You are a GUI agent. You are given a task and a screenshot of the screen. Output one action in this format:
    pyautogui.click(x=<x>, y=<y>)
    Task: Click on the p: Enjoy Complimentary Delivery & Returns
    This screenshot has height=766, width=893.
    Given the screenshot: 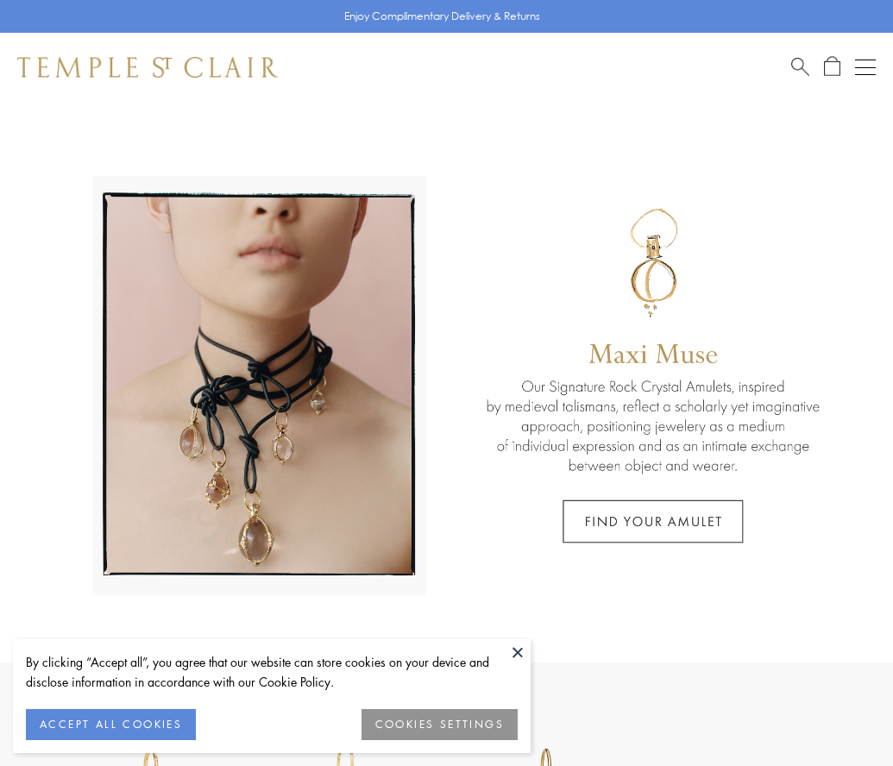 What is the action you would take?
    pyautogui.click(x=442, y=16)
    